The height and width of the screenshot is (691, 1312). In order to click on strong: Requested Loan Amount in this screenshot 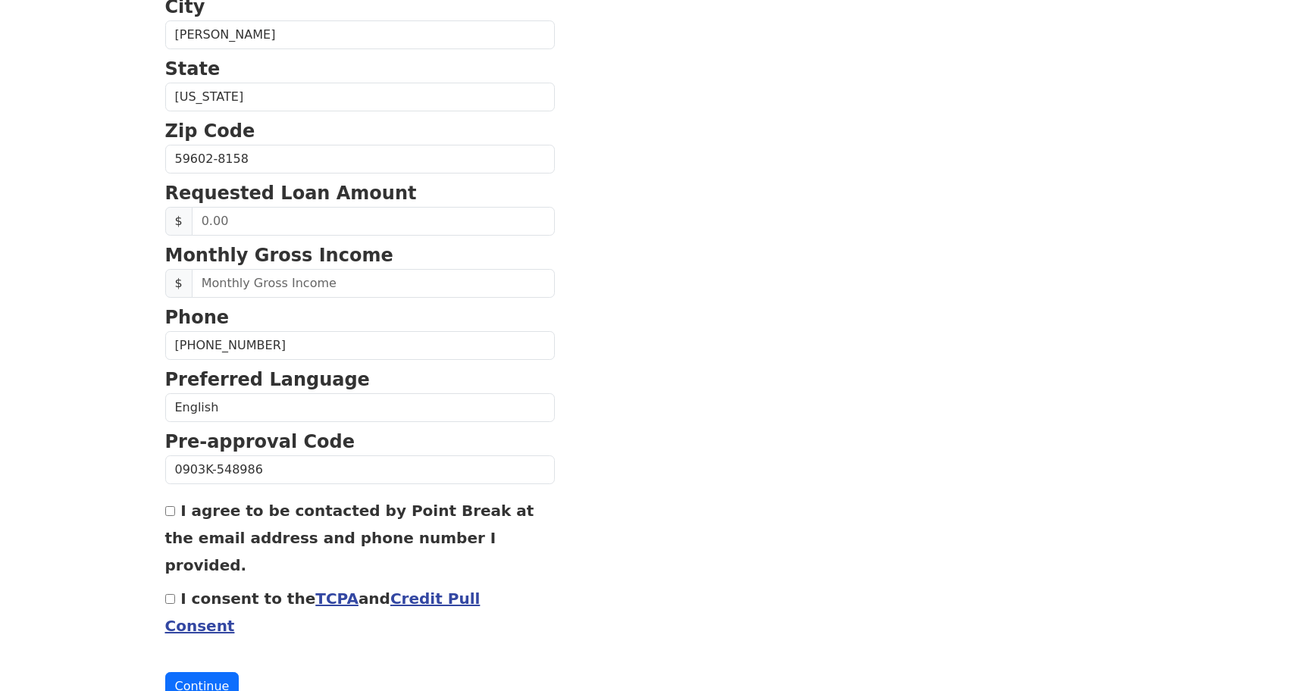, I will do `click(291, 193)`.